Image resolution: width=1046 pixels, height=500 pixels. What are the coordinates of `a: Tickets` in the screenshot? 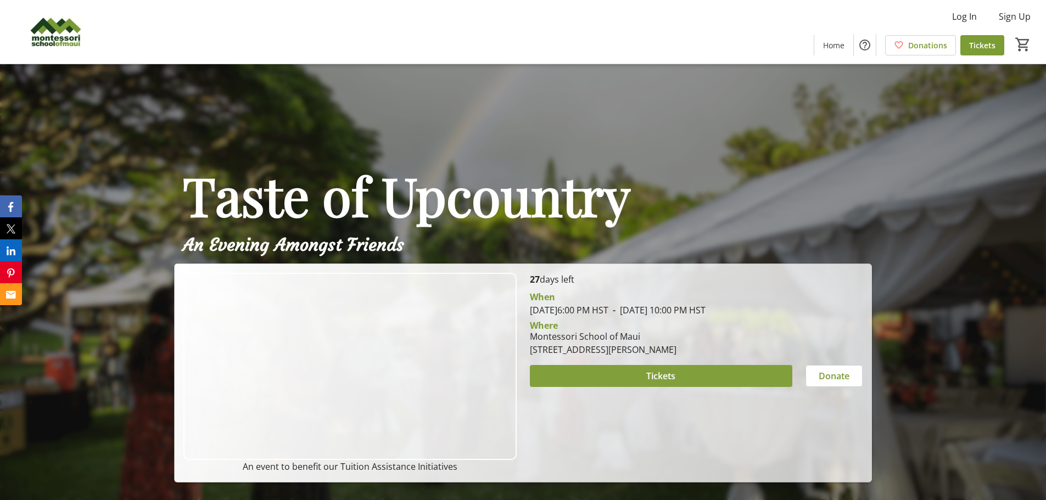 It's located at (982, 45).